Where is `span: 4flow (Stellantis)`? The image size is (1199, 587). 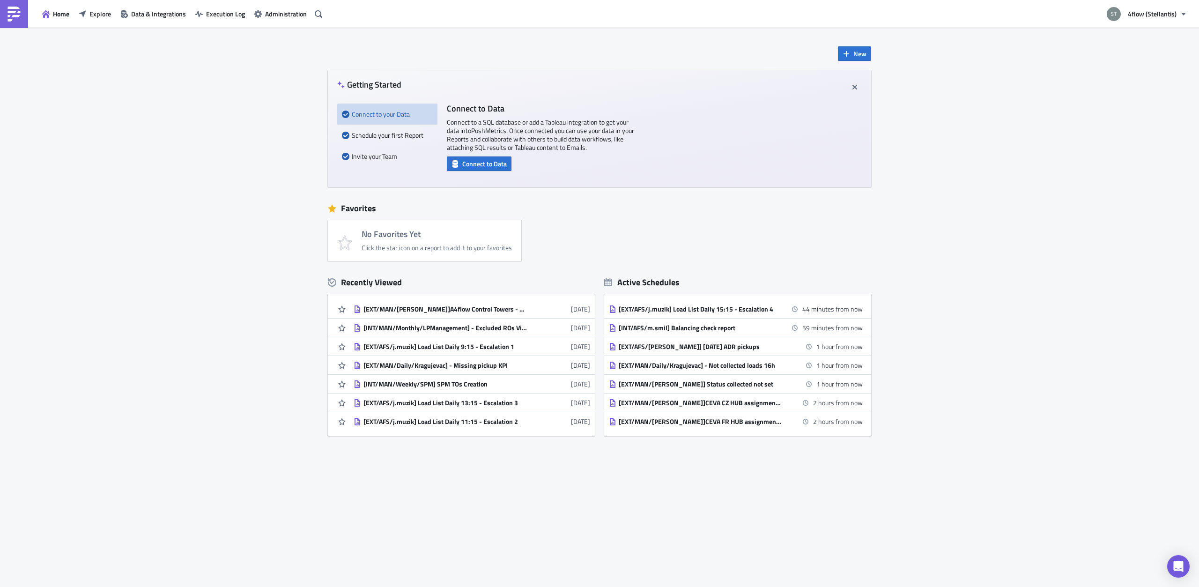
span: 4flow (Stellantis) is located at coordinates (1153, 14).